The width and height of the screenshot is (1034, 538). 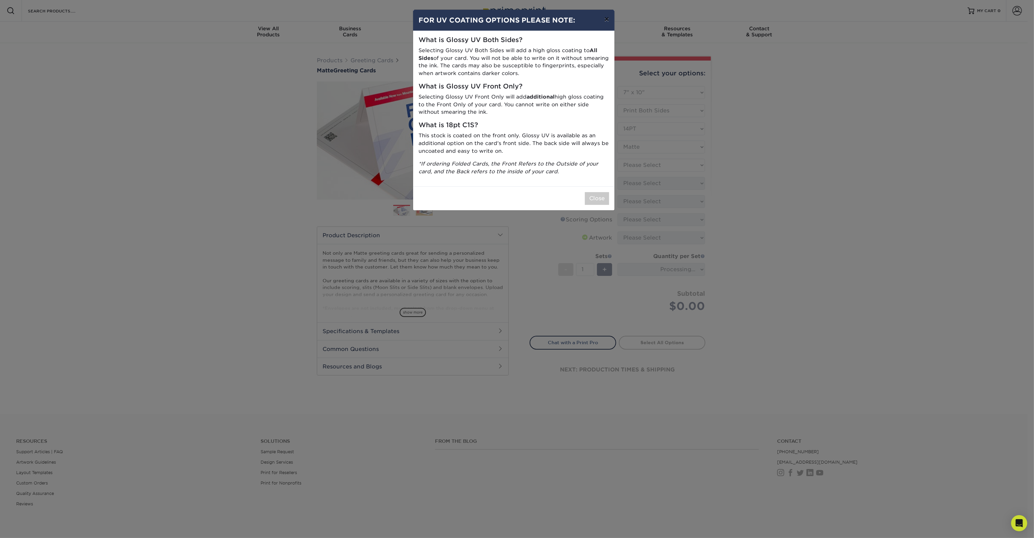 What do you see at coordinates (508, 168) in the screenshot?
I see `i: *If ordering Folded Cards, the Front Refers to the Outside of your card, and the Back refers to t...` at bounding box center [508, 168].